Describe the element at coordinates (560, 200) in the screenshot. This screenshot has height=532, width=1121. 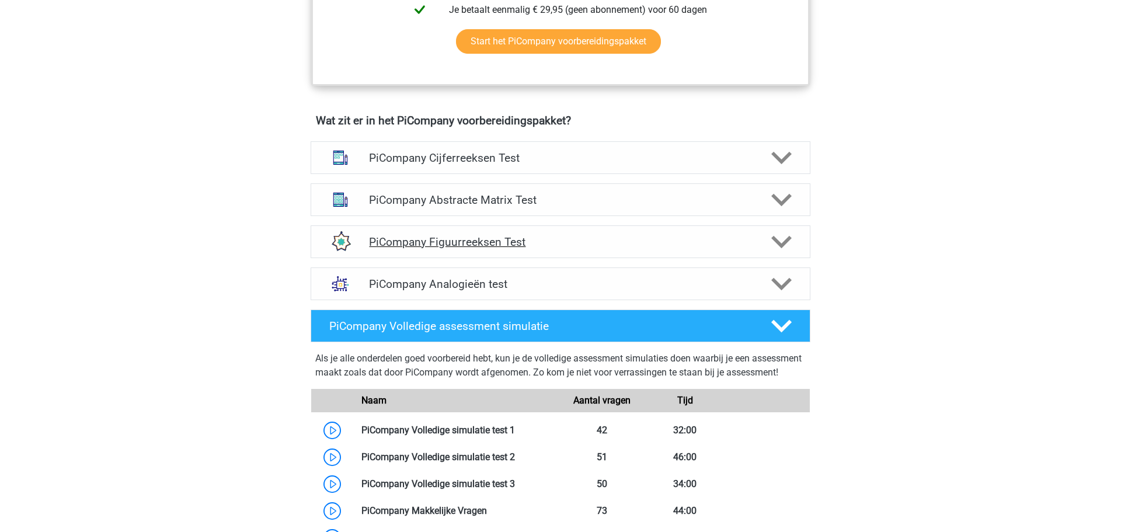
I see `h4: PiCompany Abstracte Matrix Test` at that location.